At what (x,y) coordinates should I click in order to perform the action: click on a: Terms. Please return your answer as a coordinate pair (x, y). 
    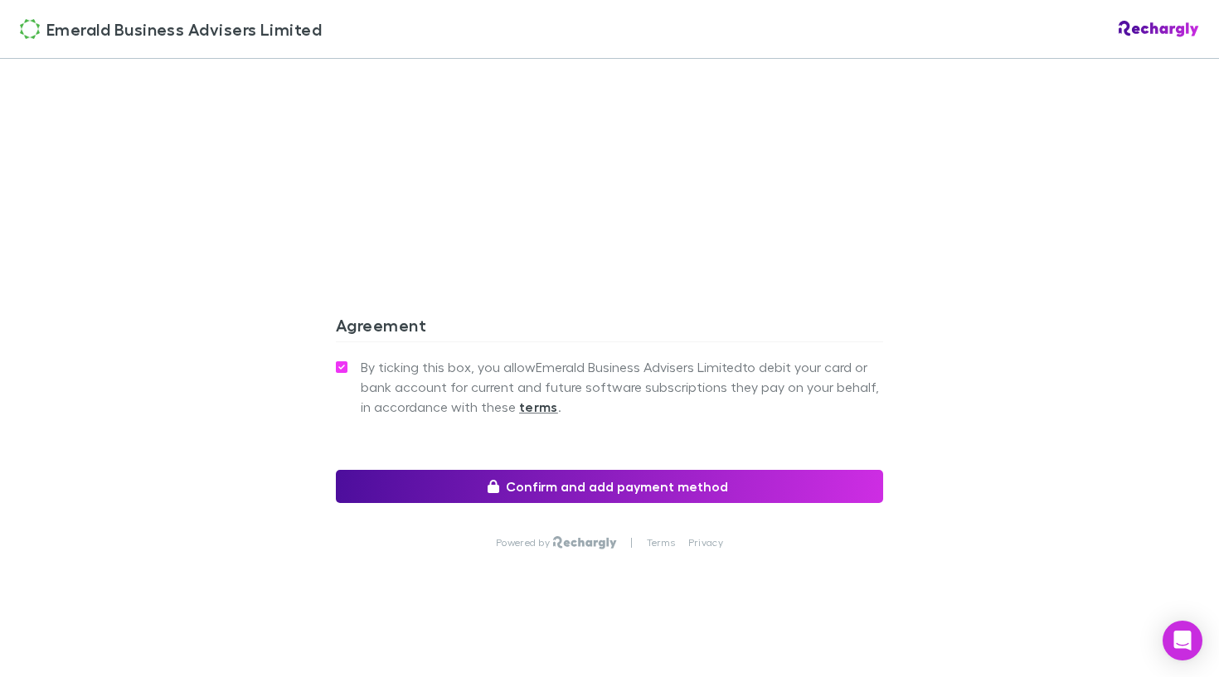
    Looking at the image, I should click on (661, 543).